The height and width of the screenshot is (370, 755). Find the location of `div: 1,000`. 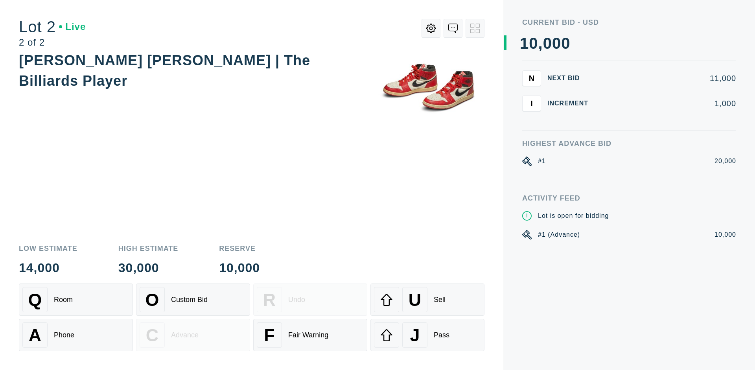

div: 1,000 is located at coordinates (668, 103).